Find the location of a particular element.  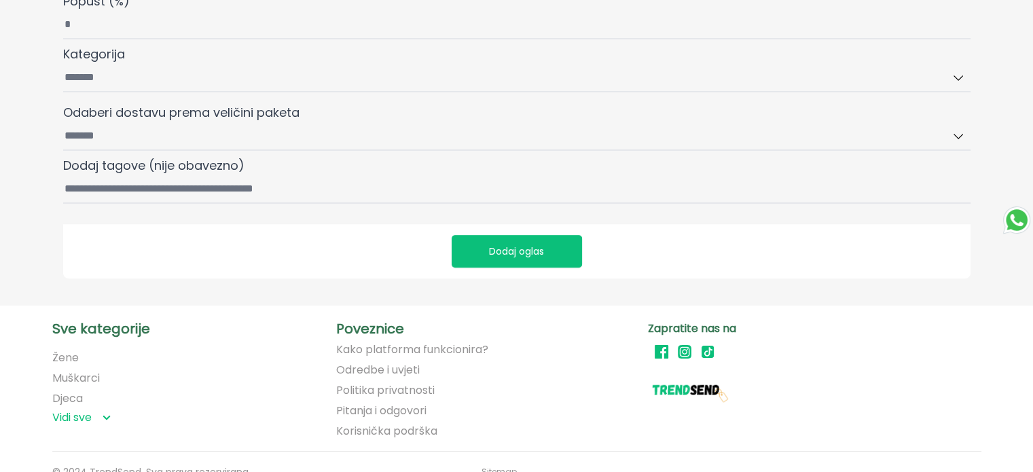

a: Pitanja i odgovori is located at coordinates (381, 411).